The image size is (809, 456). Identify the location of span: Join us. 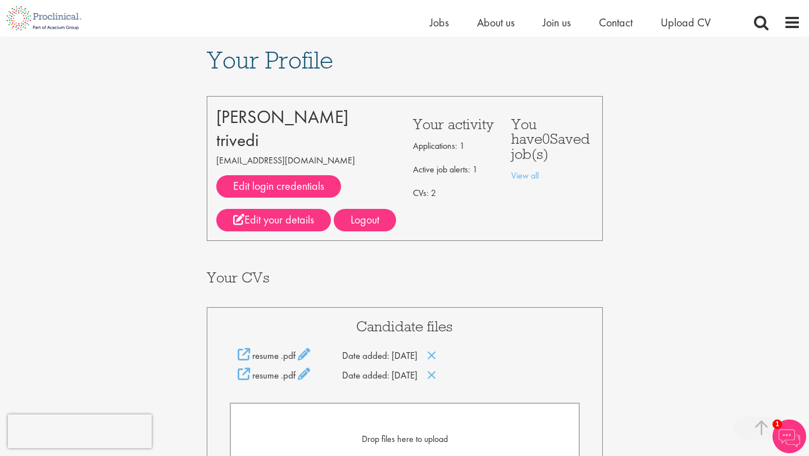
(557, 22).